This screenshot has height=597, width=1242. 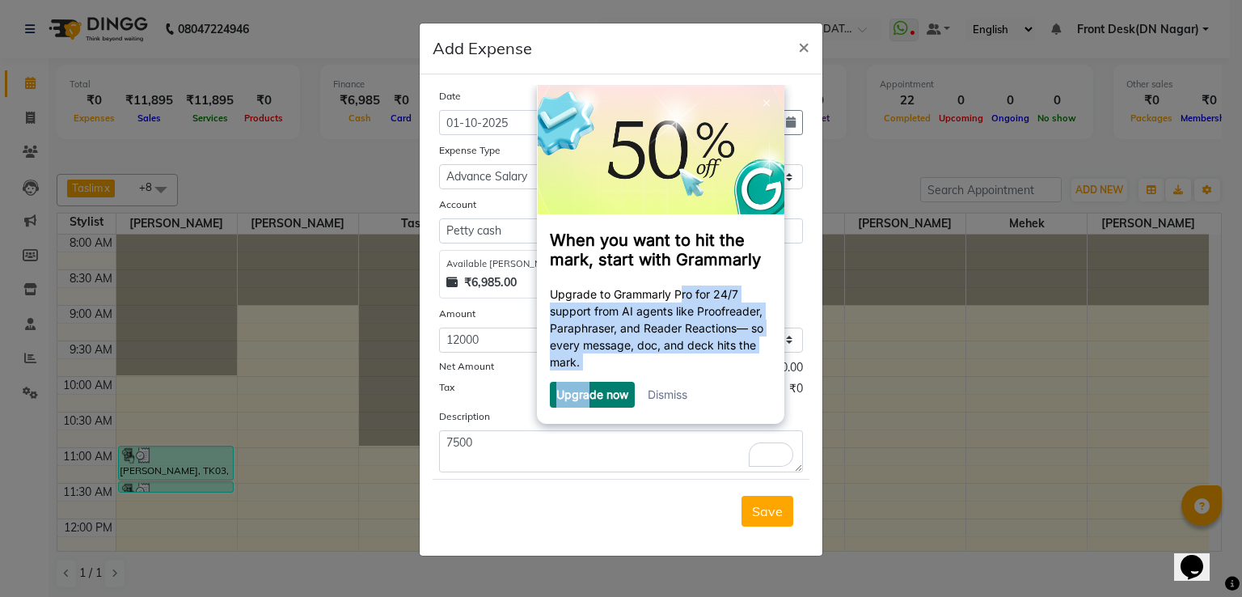 What do you see at coordinates (446, 387) in the screenshot?
I see `label: Tax` at bounding box center [446, 387].